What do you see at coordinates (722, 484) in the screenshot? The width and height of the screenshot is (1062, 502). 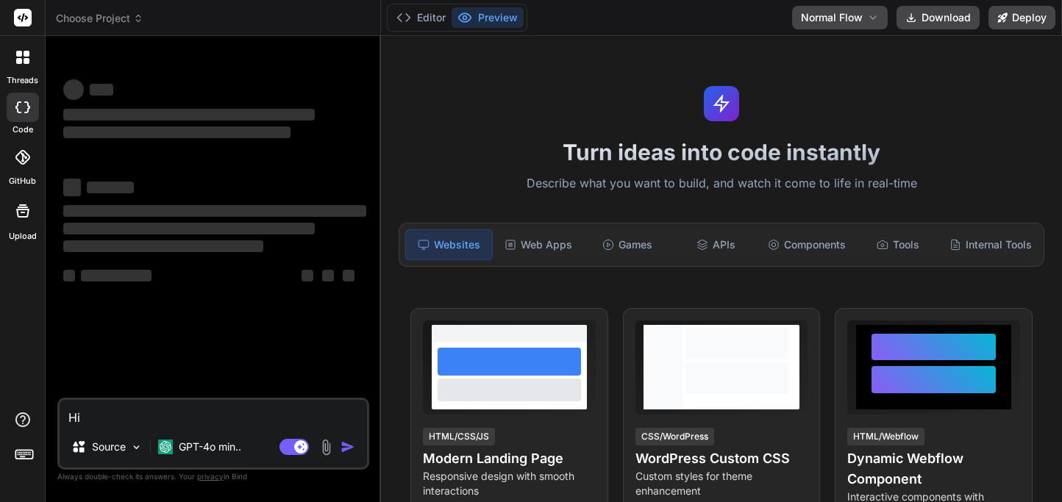 I see `p: Custom styles for theme enhancement` at bounding box center [722, 484].